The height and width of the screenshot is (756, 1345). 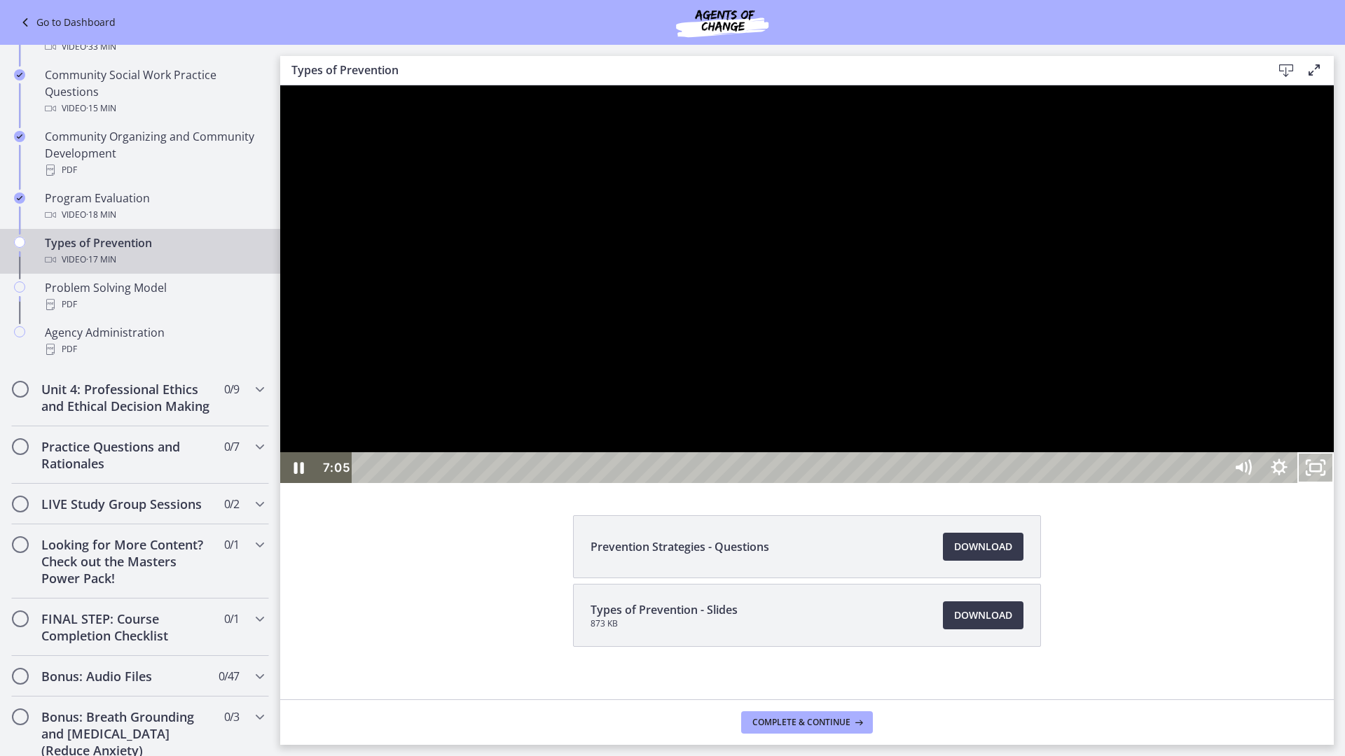 What do you see at coordinates (231, 389) in the screenshot?
I see `span: 0 / 9` at bounding box center [231, 389].